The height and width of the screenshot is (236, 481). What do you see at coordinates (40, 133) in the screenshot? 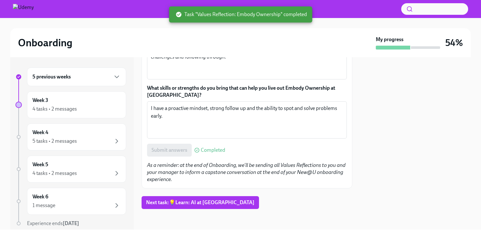
I see `h6: Week 4` at bounding box center [40, 133].